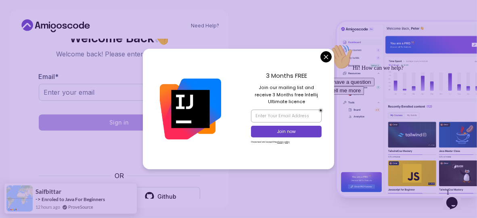 The image size is (477, 218). Describe the element at coordinates (16, 16) in the screenshot. I see `img: :wave:` at that location.